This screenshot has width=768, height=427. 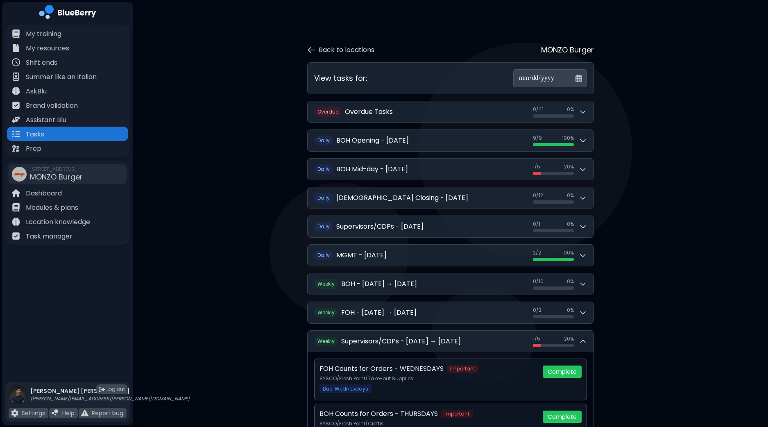 I want to click on p: Help, so click(x=68, y=413).